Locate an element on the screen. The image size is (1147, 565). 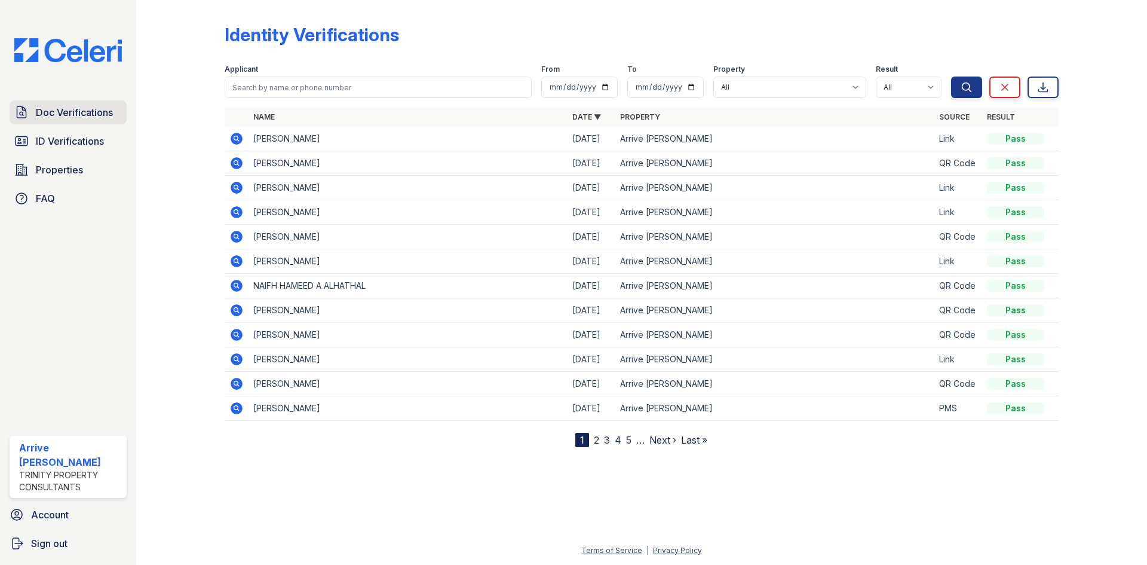
a: Name is located at coordinates (264, 117).